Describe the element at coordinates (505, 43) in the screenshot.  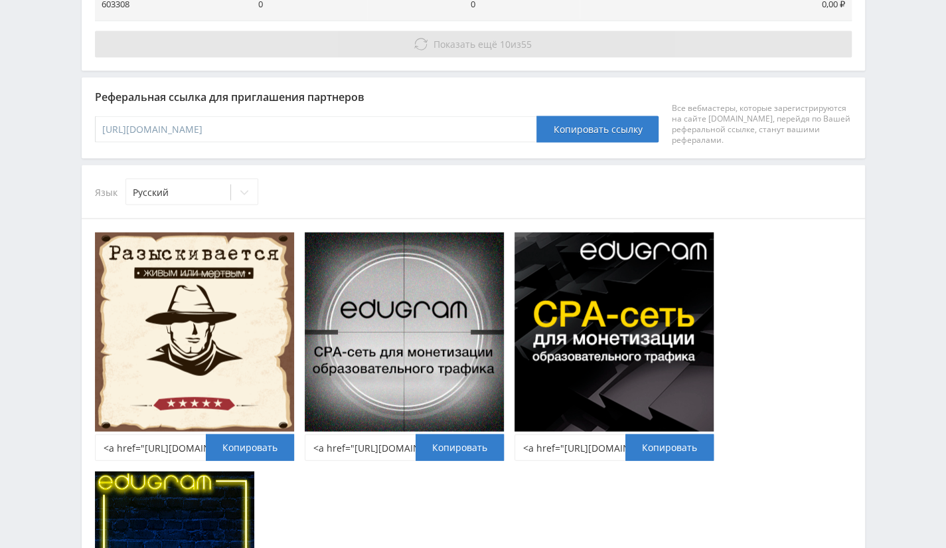
I see `span: 10` at that location.